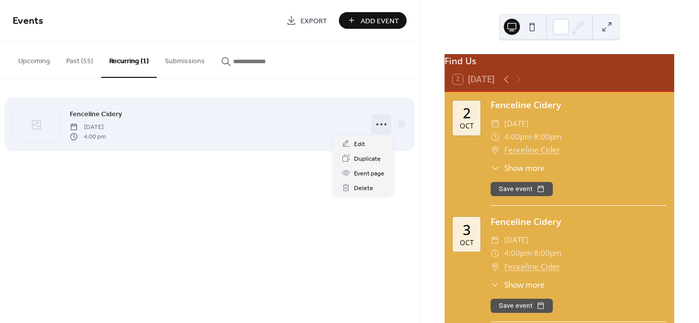 Image resolution: width=699 pixels, height=323 pixels. What do you see at coordinates (79, 59) in the screenshot?
I see `button: Past (55)` at bounding box center [79, 59].